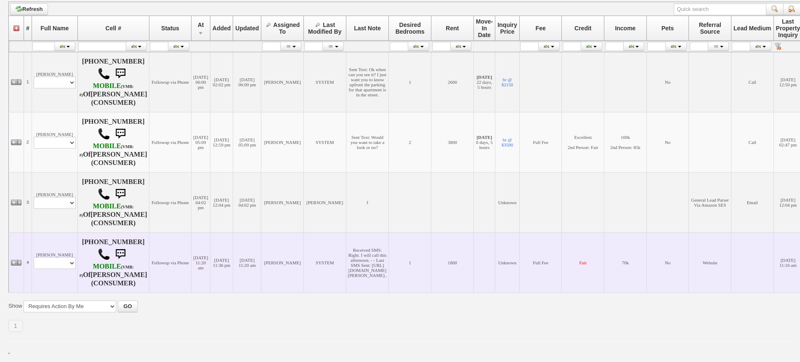 The image size is (800, 362). I want to click on td: f, so click(367, 202).